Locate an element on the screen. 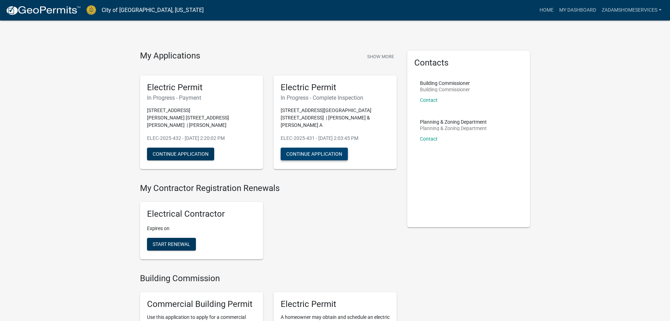  h4: My Applications is located at coordinates (170, 56).